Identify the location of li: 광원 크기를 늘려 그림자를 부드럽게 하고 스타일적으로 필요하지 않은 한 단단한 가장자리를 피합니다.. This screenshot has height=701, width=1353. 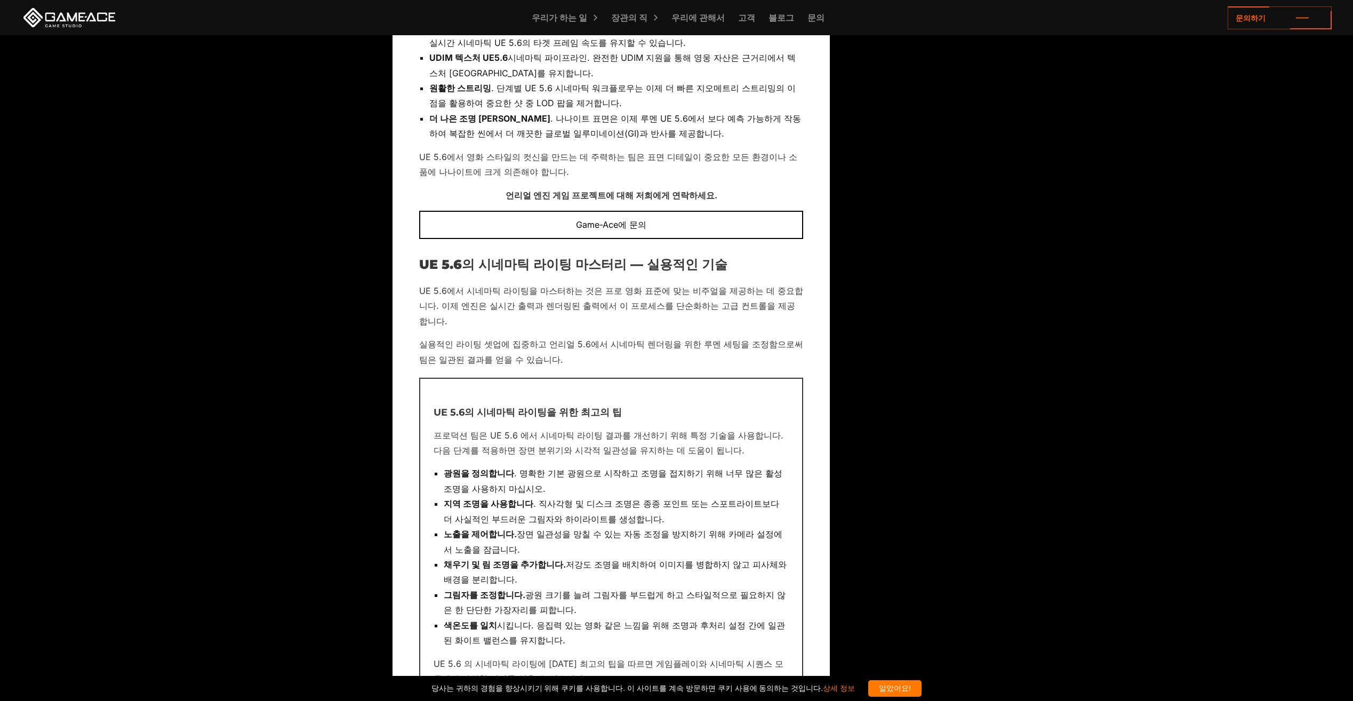
(616, 602).